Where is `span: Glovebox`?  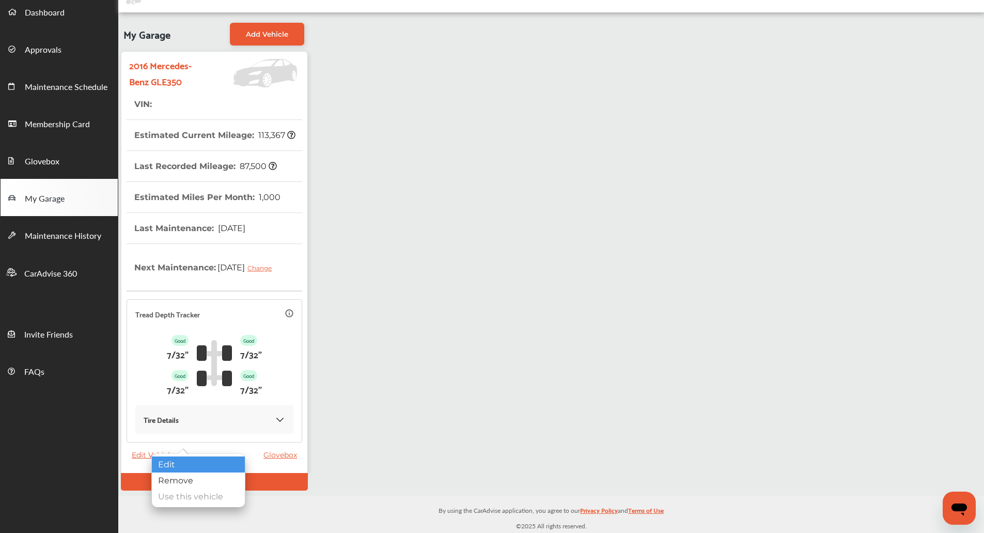 span: Glovebox is located at coordinates (42, 162).